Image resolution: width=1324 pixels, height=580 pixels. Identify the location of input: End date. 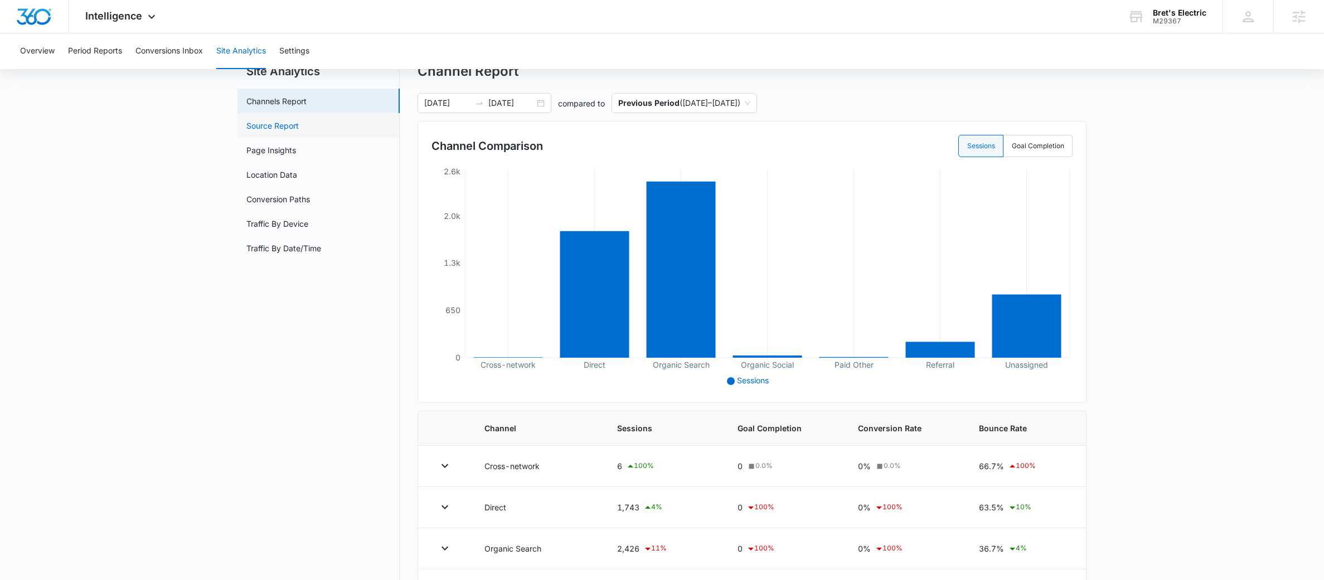
(511, 103).